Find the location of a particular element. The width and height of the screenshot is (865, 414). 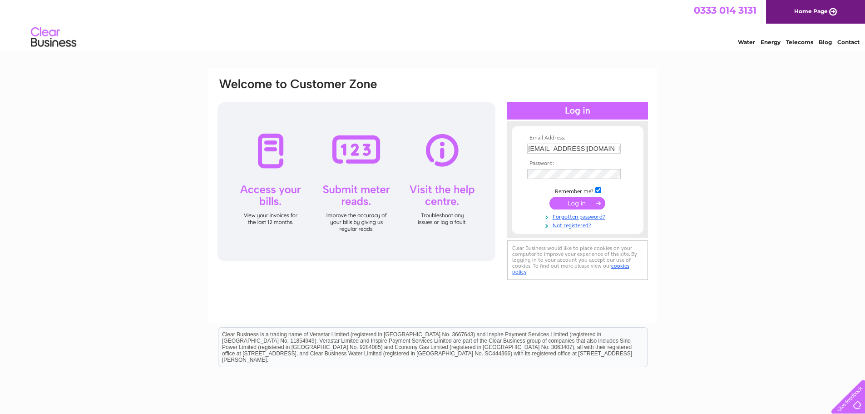

input: Submit is located at coordinates (577, 203).